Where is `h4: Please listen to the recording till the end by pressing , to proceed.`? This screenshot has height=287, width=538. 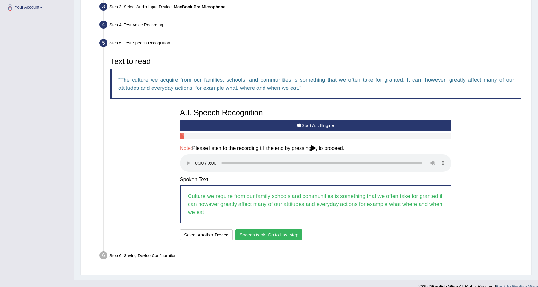 h4: Please listen to the recording till the end by pressing , to proceed. is located at coordinates (316, 148).